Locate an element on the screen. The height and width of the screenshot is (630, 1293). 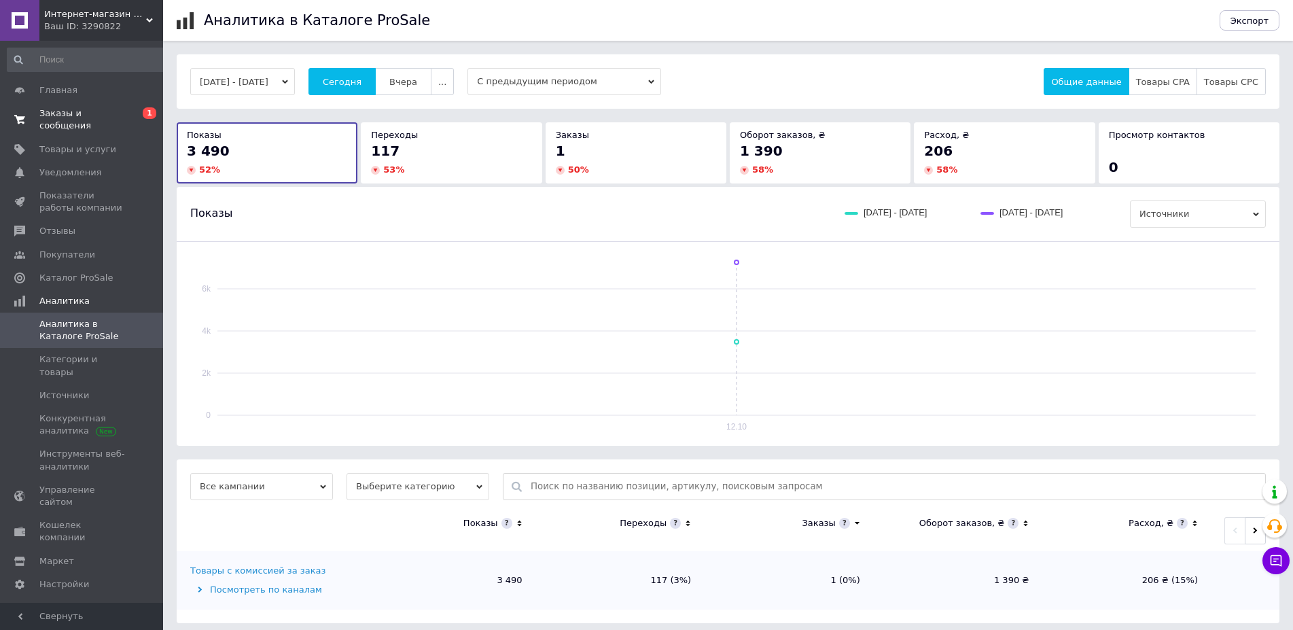
div: Товары с комиссией за заказ is located at coordinates (258, 571).